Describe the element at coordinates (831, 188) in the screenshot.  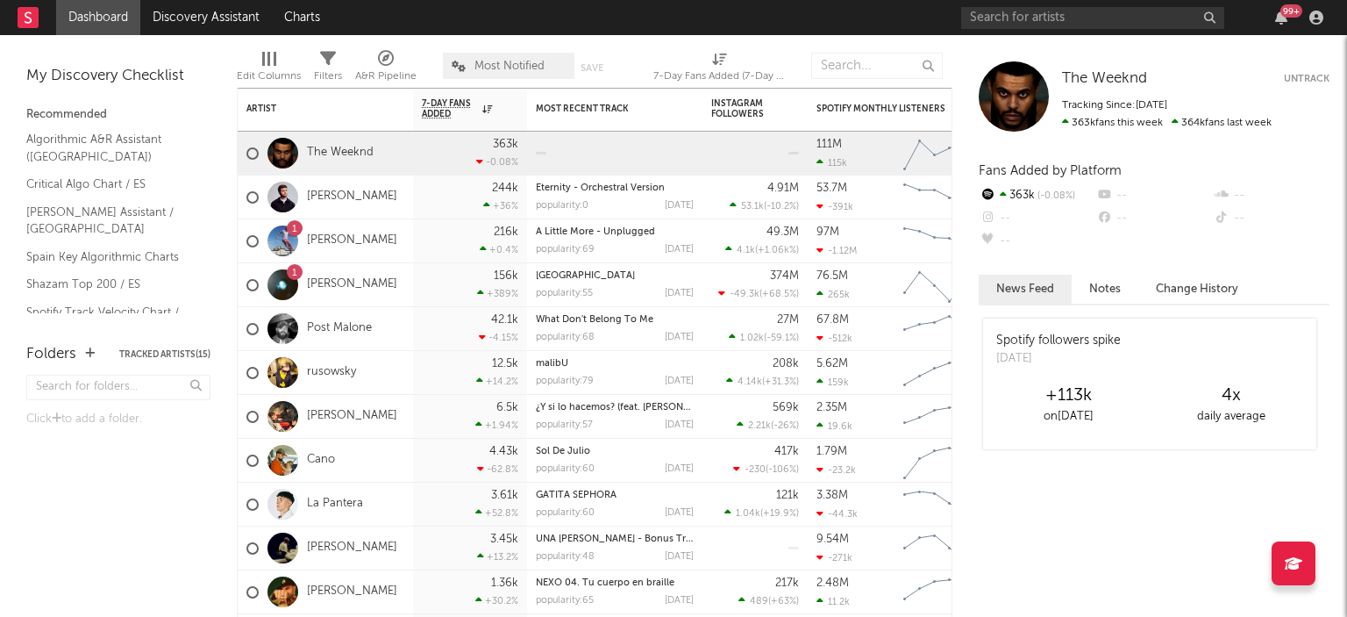
I see `div: 53.7M` at that location.